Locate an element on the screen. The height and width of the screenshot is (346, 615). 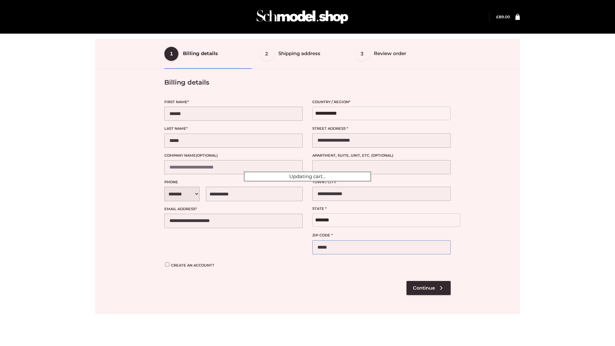
div: Updating cart... is located at coordinates (308, 177).